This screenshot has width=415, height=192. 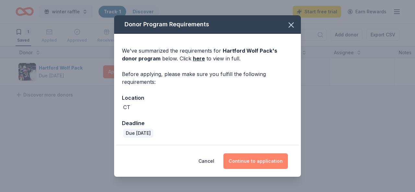 I want to click on button: Cancel, so click(x=206, y=161).